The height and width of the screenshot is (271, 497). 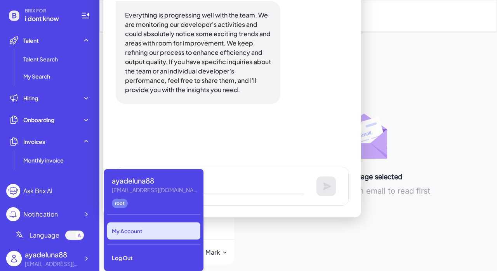 I want to click on span: BRIX FOR, so click(x=48, y=11).